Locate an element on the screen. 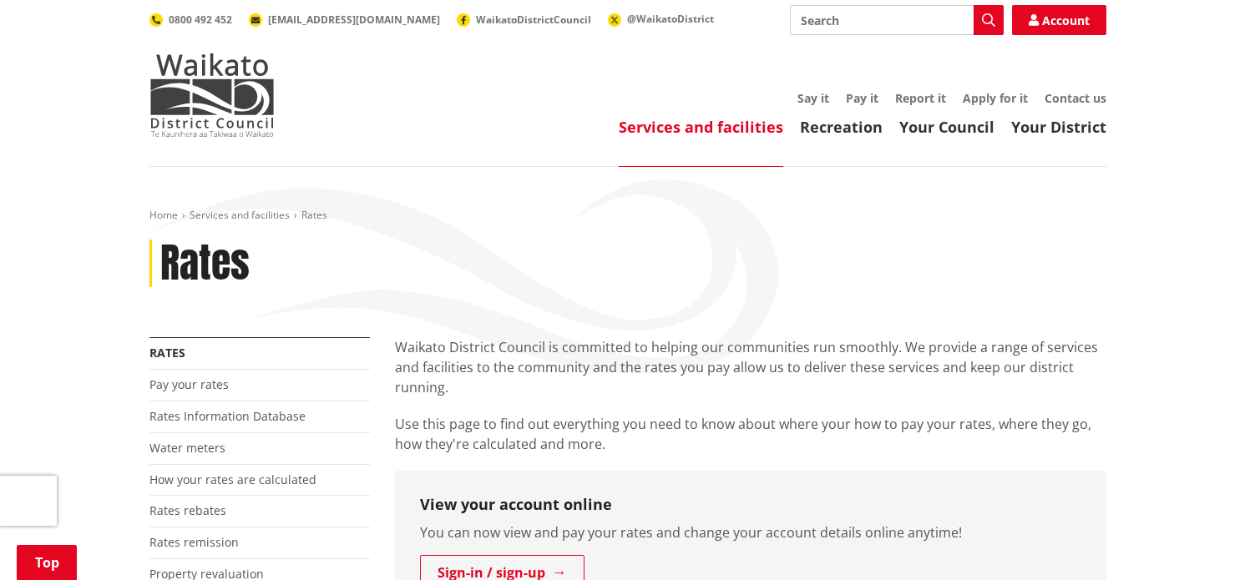  a: Pay it is located at coordinates (862, 98).